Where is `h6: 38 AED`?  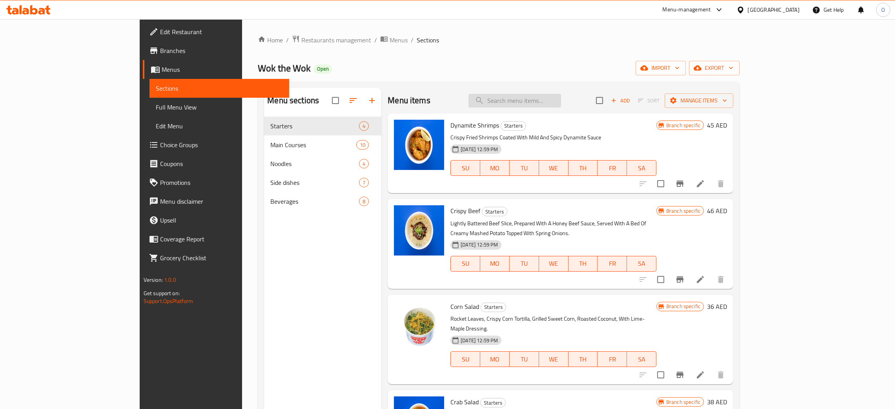 h6: 38 AED is located at coordinates (717, 402).